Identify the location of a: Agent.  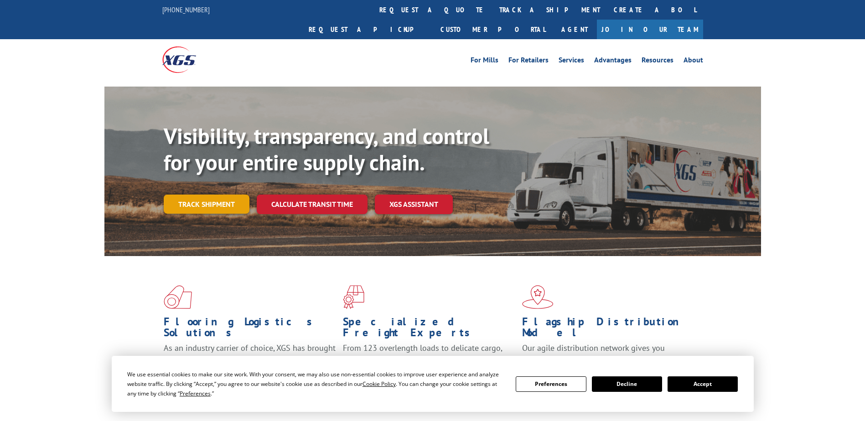
(574, 29).